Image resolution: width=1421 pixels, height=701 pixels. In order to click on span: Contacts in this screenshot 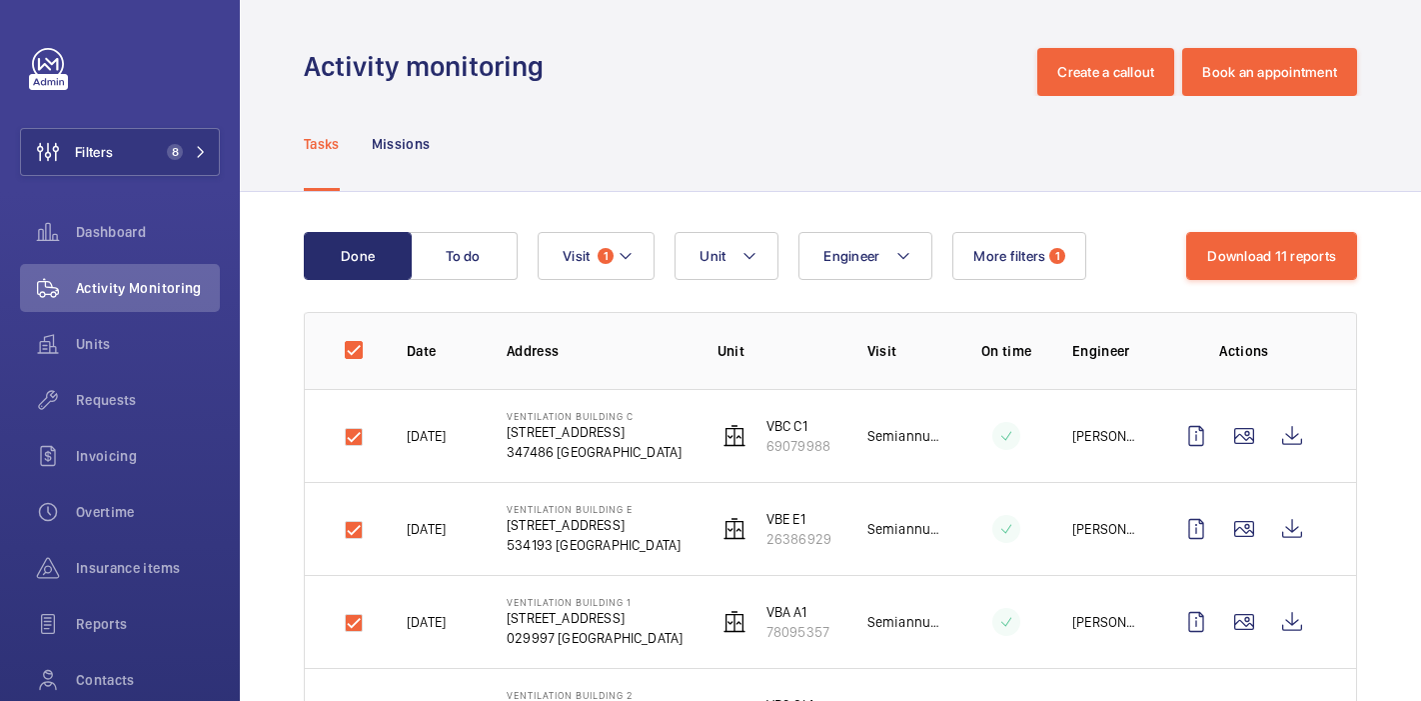, I will do `click(148, 680)`.